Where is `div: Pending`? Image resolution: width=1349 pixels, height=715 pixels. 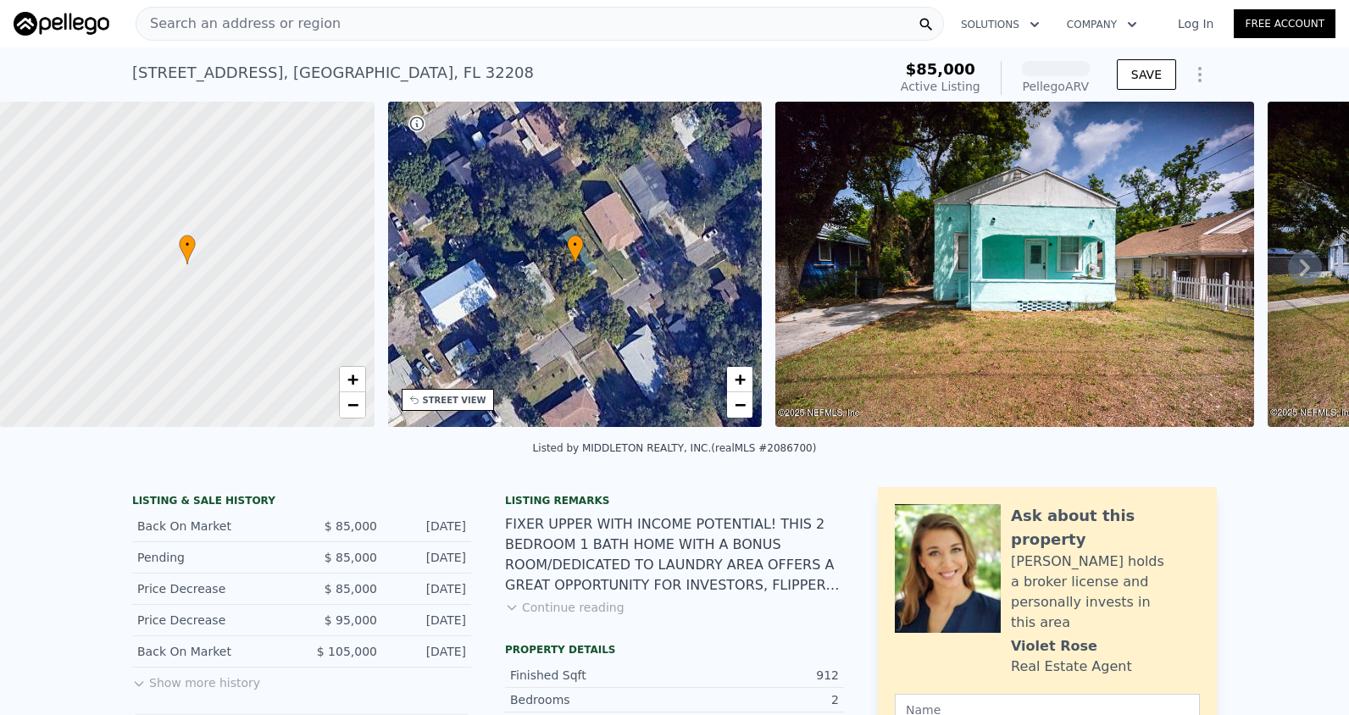 div: Pending is located at coordinates (213, 558).